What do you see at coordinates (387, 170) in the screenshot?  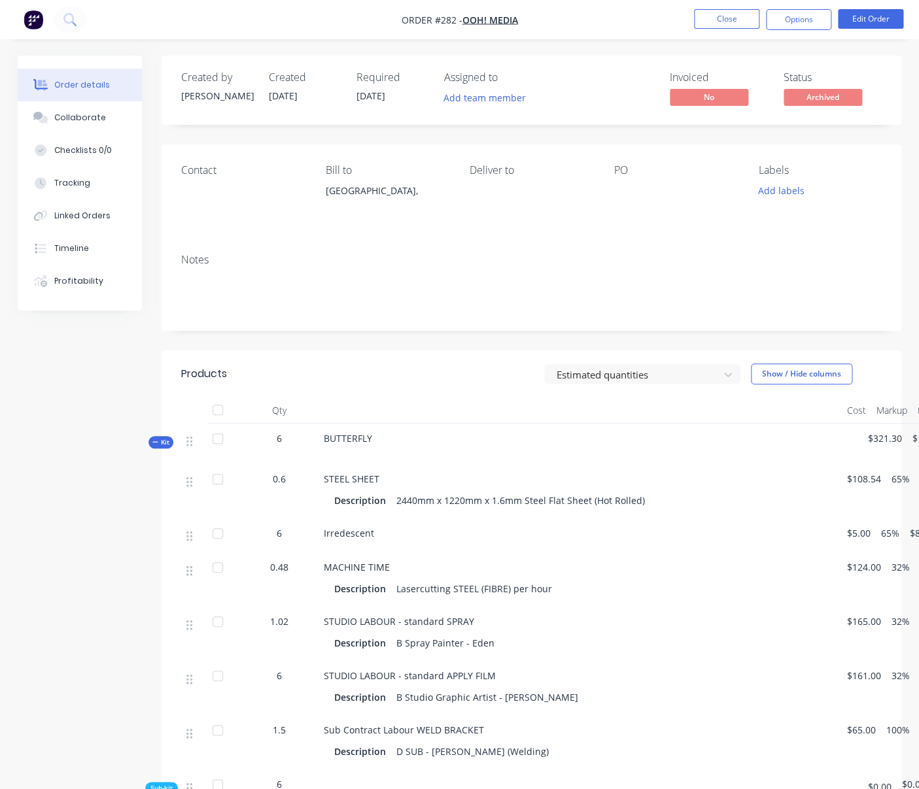 I see `div: Bill to` at bounding box center [387, 170].